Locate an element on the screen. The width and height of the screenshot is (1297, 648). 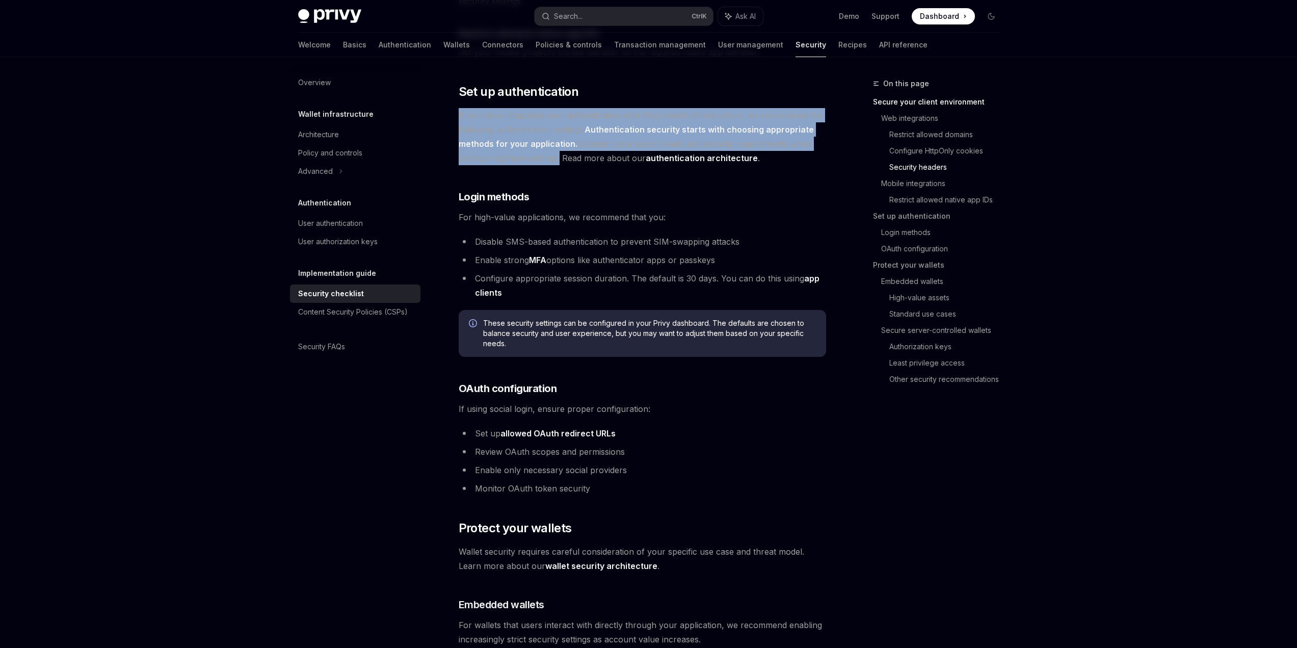
a: Recipes is located at coordinates (852, 45).